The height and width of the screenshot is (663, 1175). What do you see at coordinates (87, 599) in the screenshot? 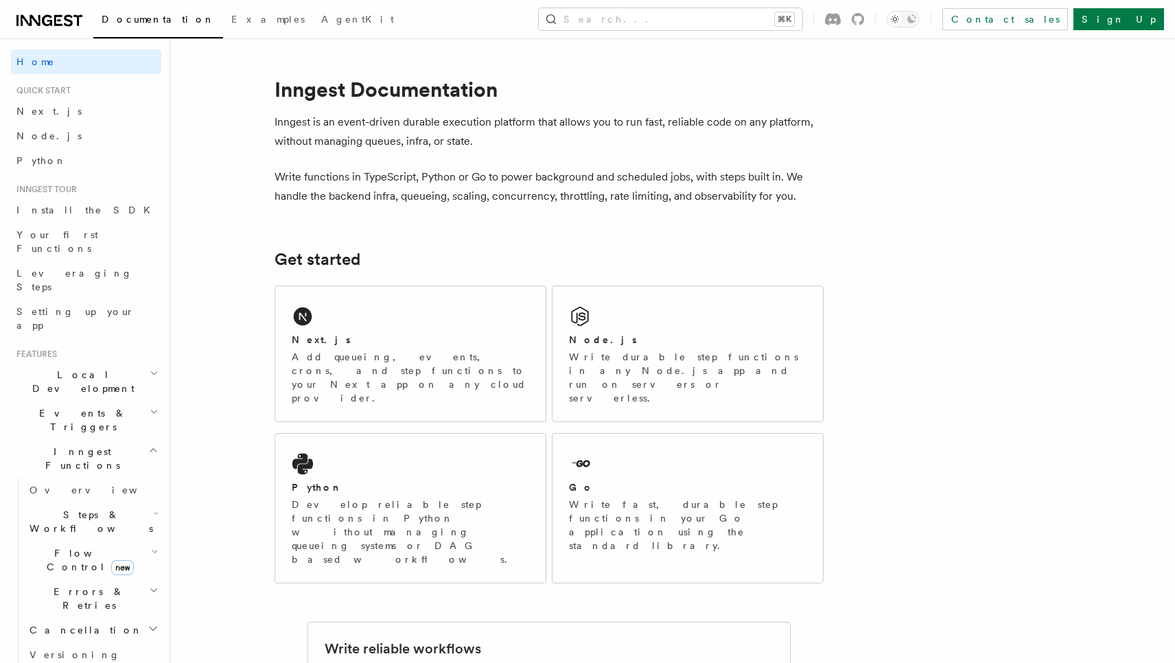
I see `span: Errors & Retries` at bounding box center [87, 599].